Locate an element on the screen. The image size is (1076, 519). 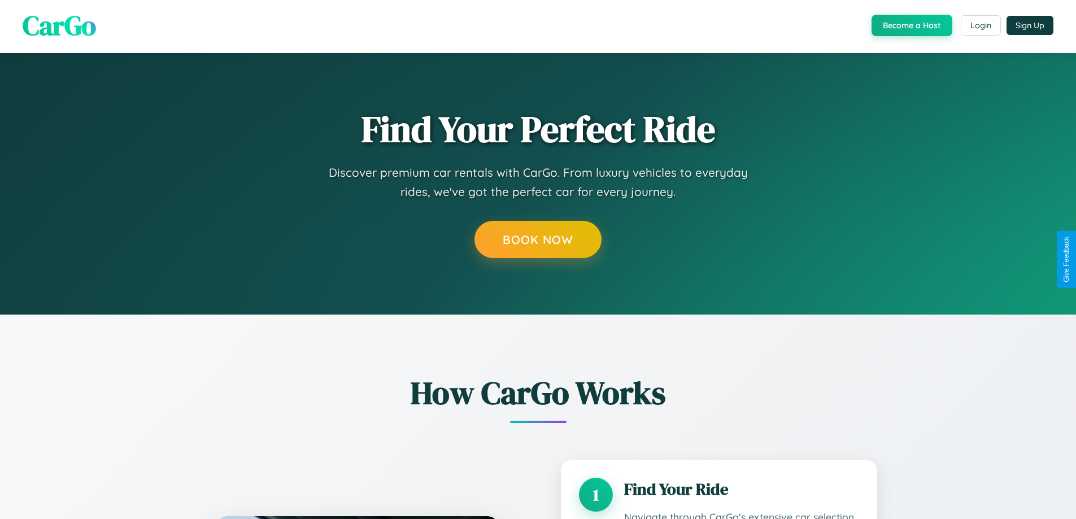
p: Discover premium car rentals with CarGo. From luxury vehicles to everyday rides, we've got the pe... is located at coordinates (538, 182).